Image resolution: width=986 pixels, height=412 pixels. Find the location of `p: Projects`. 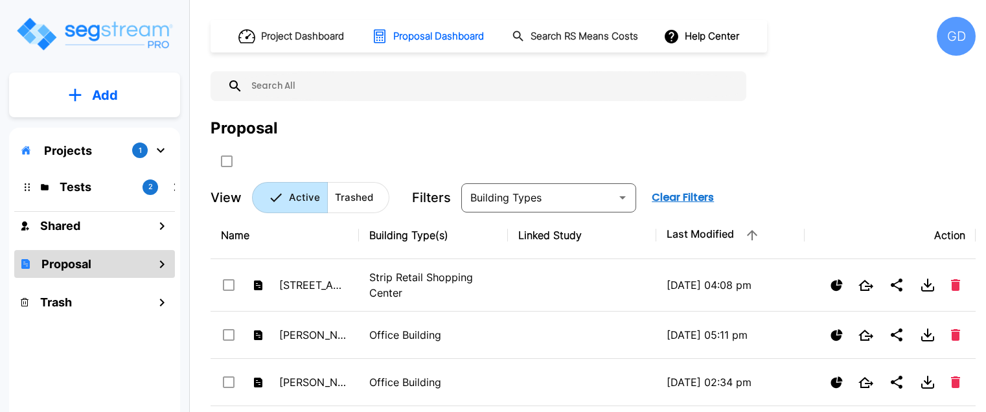

p: Projects is located at coordinates (68, 150).